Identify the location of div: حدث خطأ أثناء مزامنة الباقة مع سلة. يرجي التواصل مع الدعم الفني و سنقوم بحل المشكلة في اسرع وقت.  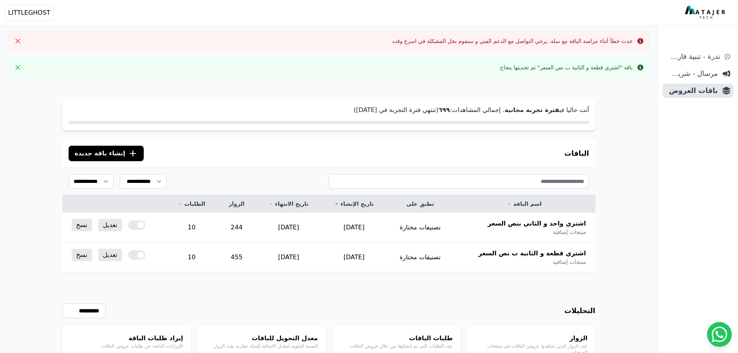
(512, 41).